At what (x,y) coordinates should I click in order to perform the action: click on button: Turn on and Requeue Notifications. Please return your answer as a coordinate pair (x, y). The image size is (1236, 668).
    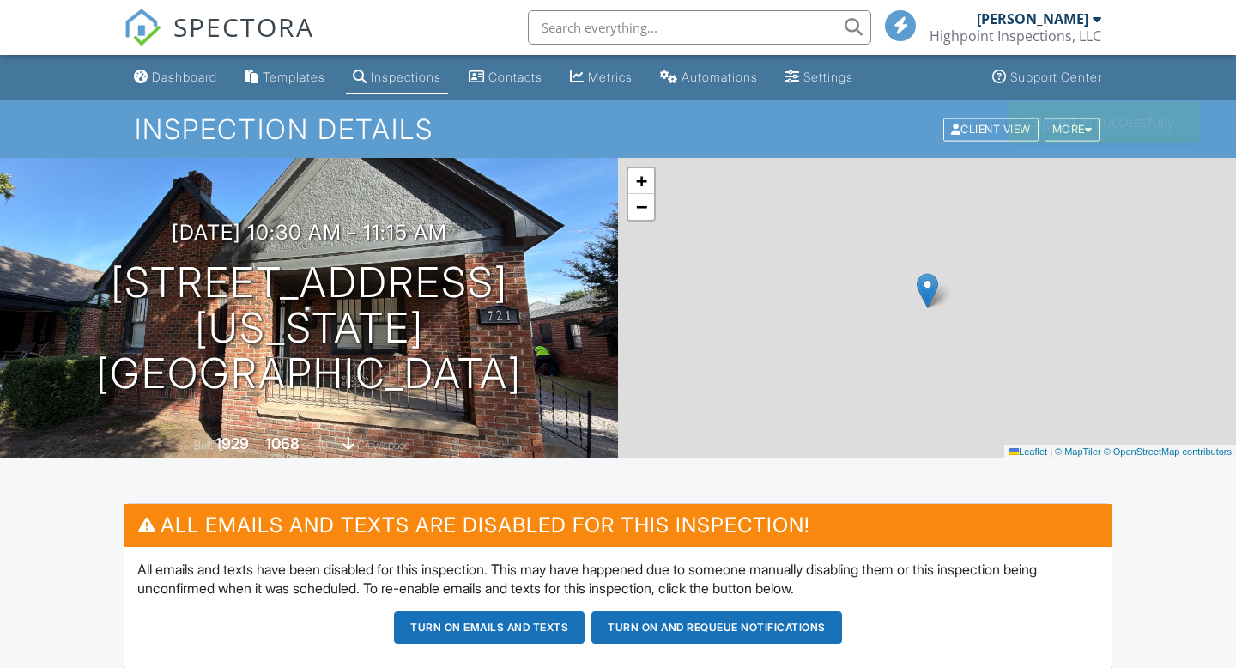
    Looking at the image, I should click on (717, 628).